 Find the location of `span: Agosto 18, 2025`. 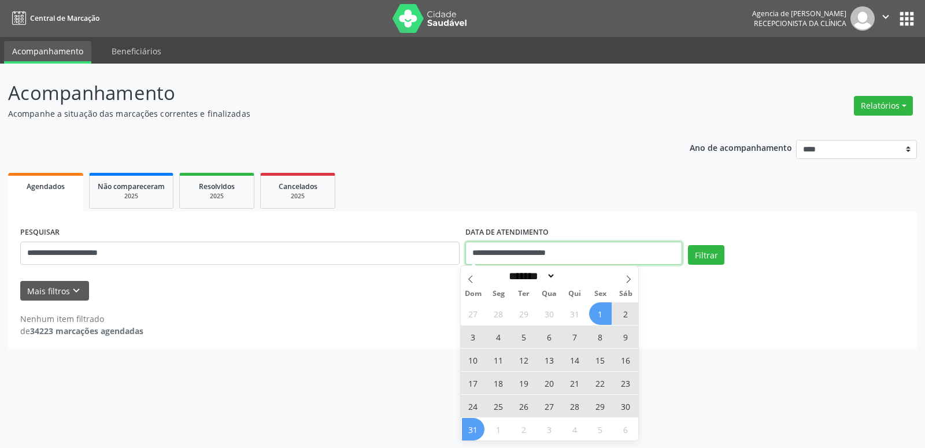

span: Agosto 18, 2025 is located at coordinates (498, 383).